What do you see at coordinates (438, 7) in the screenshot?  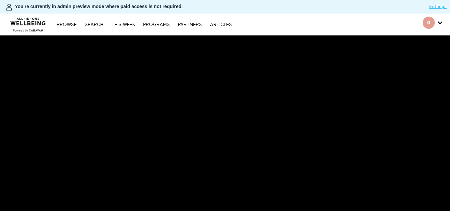 I see `a: Settings` at bounding box center [438, 7].